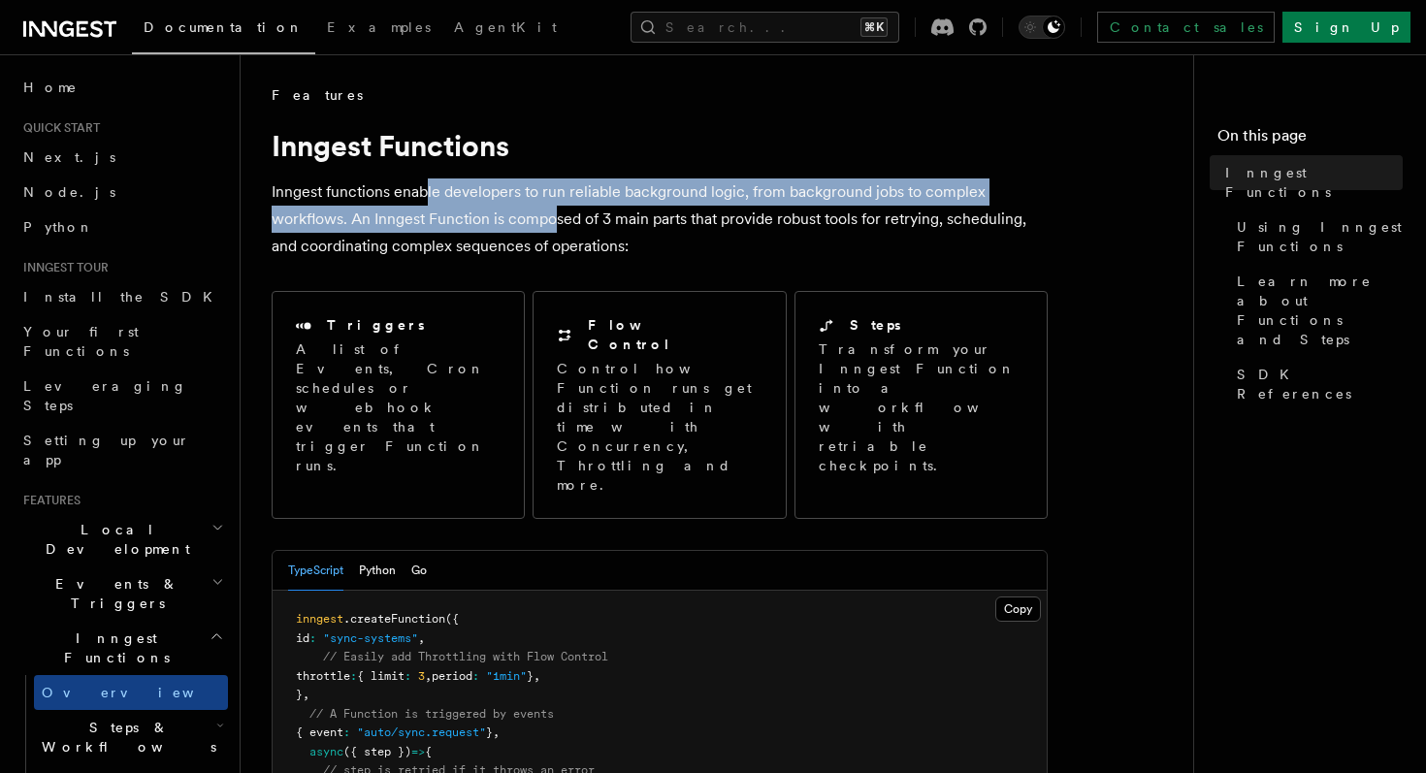 This screenshot has width=1426, height=773. Describe the element at coordinates (121, 87) in the screenshot. I see `a: Home` at that location.